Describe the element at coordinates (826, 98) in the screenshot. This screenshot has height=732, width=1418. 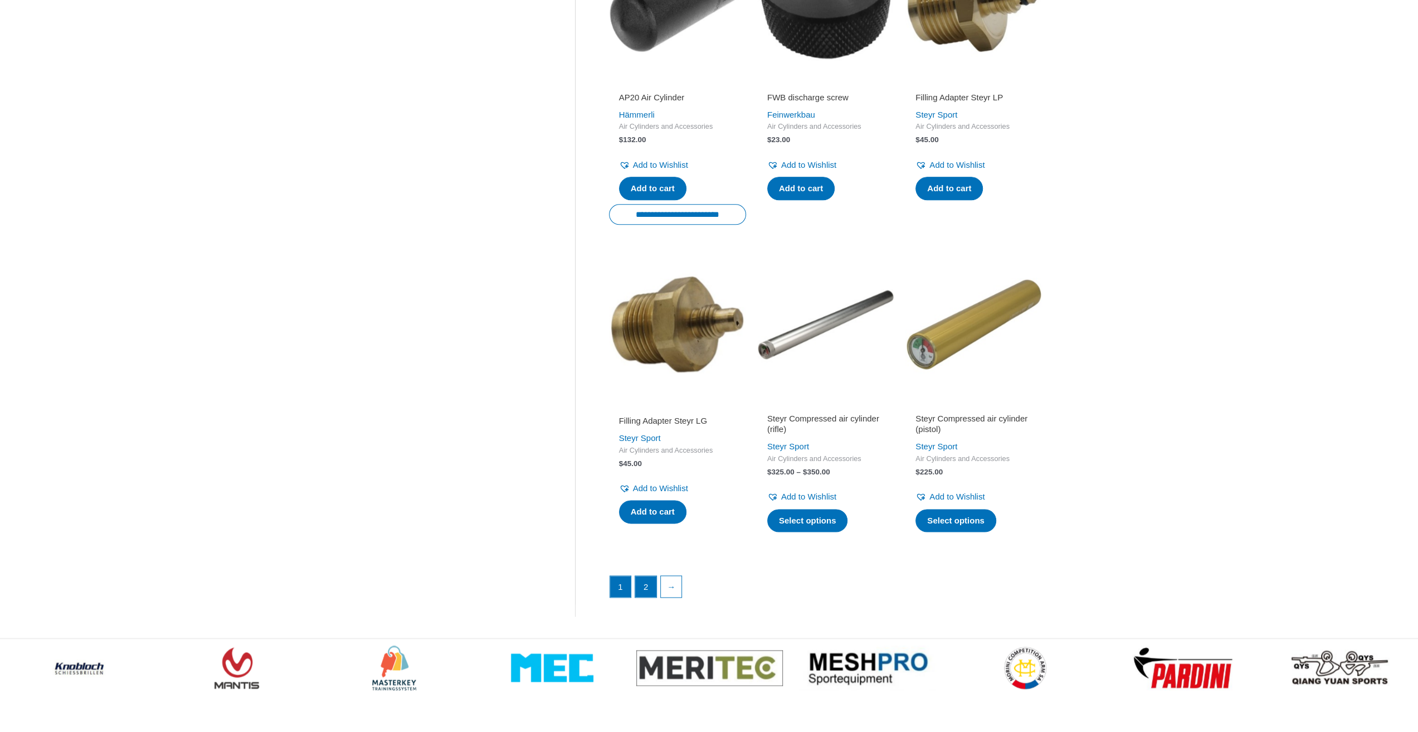
I see `h2: FWB discharge screw` at that location.